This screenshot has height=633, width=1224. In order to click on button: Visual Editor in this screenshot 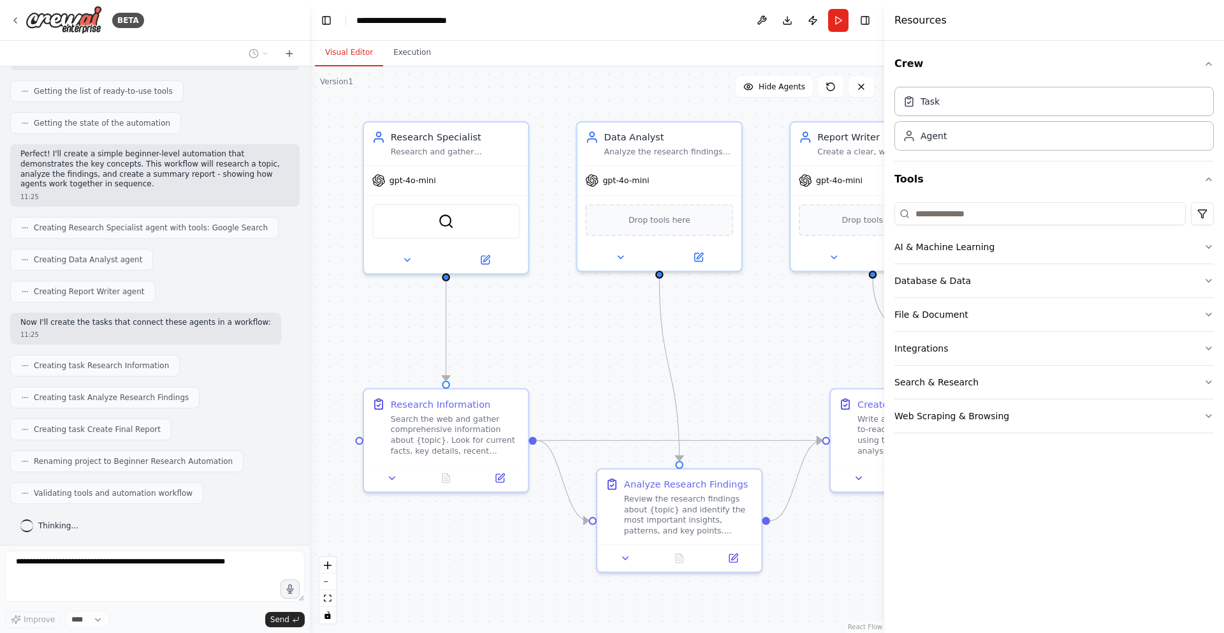, I will do `click(349, 53)`.